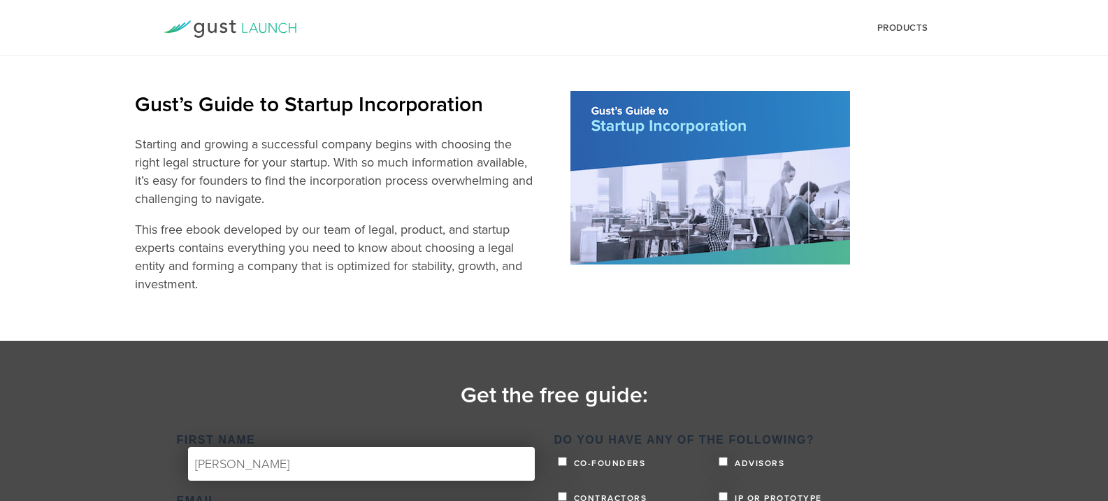 Image resolution: width=1108 pixels, height=501 pixels. I want to click on span: Do you have any of the following?, so click(684, 440).